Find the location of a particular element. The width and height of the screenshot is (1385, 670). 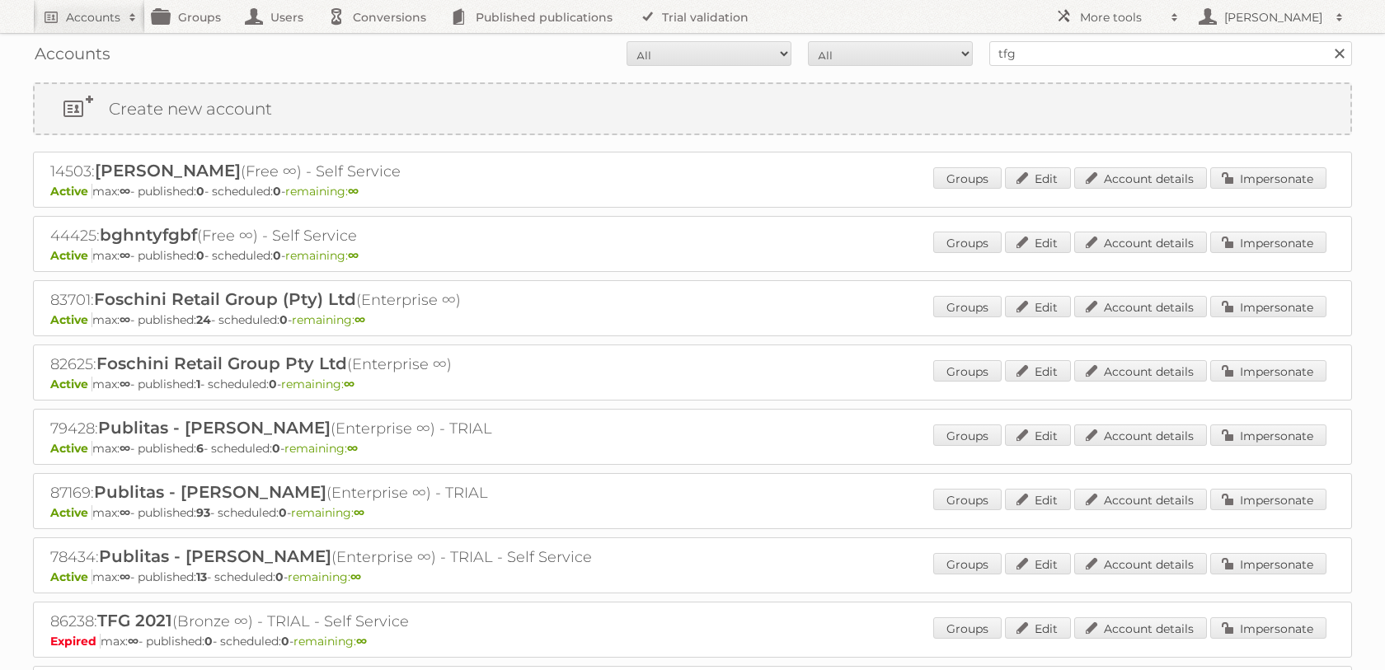

h2: 86238: (Bronze ∞) - TRIAL - Self Service is located at coordinates (339, 622).